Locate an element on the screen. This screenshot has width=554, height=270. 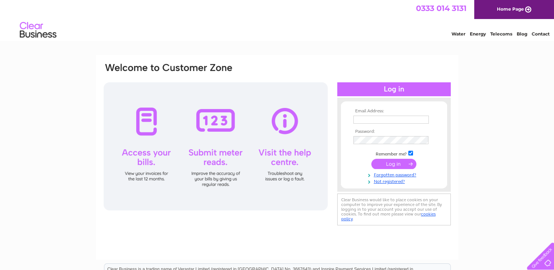
span: 0333 014 3131 is located at coordinates (442, 8).